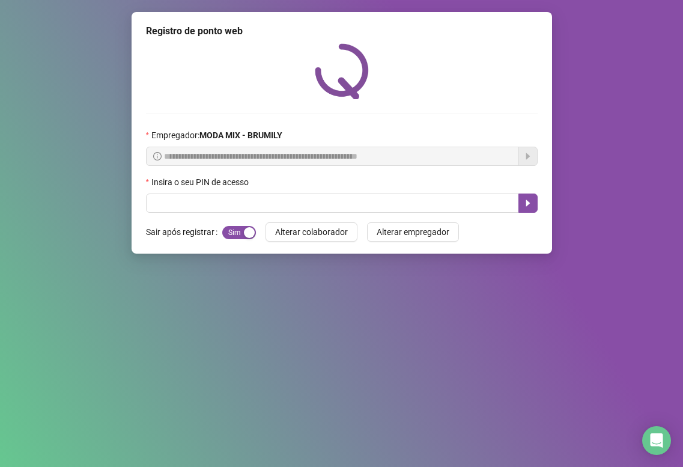  Describe the element at coordinates (217, 135) in the screenshot. I see `span: Empregador :` at that location.